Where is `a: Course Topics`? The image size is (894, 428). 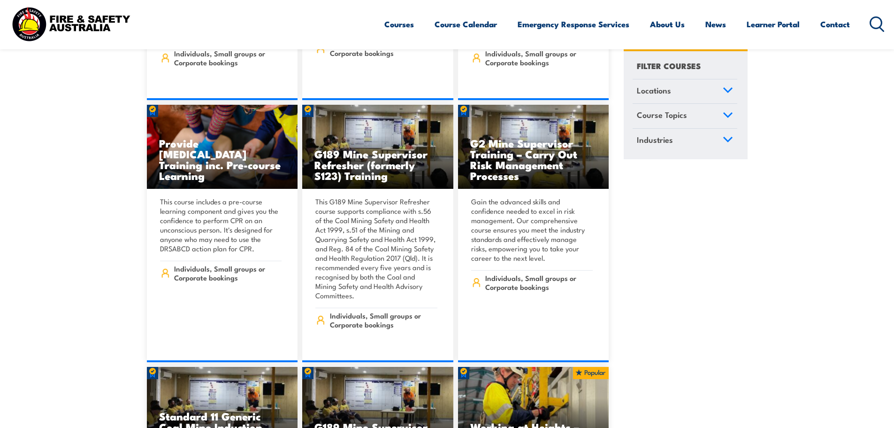
a: Course Topics is located at coordinates (685, 116).